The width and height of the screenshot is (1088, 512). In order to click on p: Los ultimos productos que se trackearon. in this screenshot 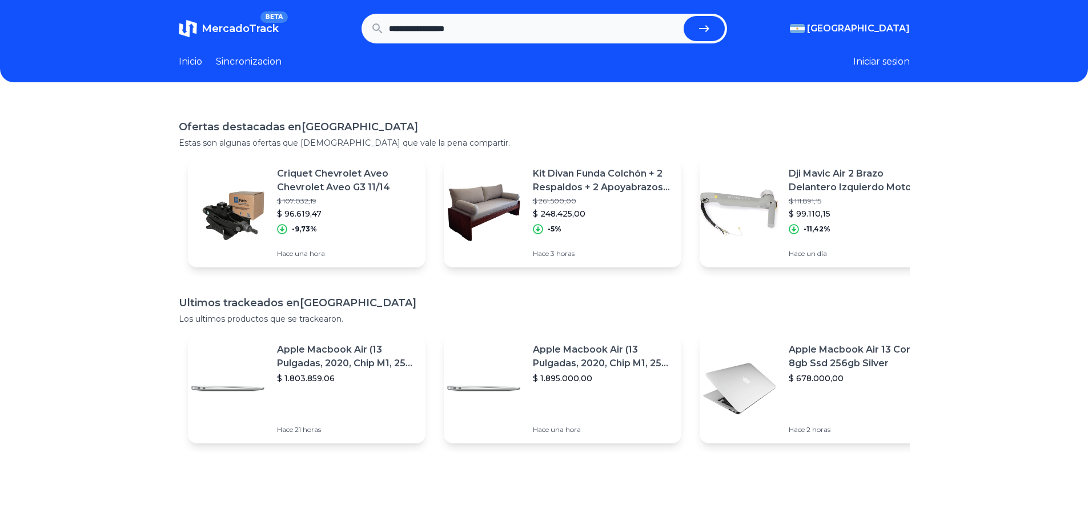, I will do `click(544, 319)`.